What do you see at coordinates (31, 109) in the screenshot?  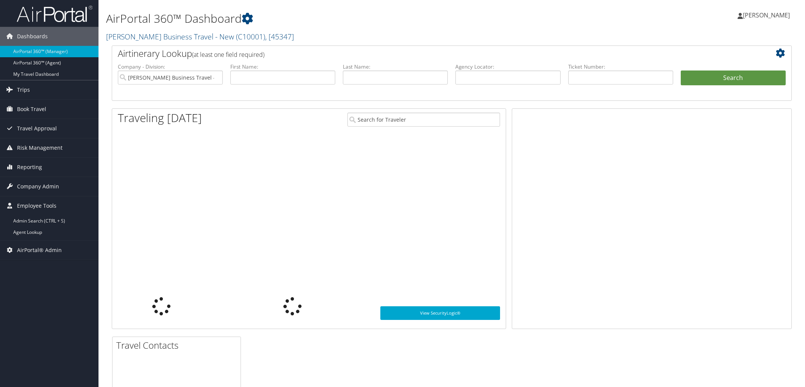 I see `span: Book Travel` at bounding box center [31, 109].